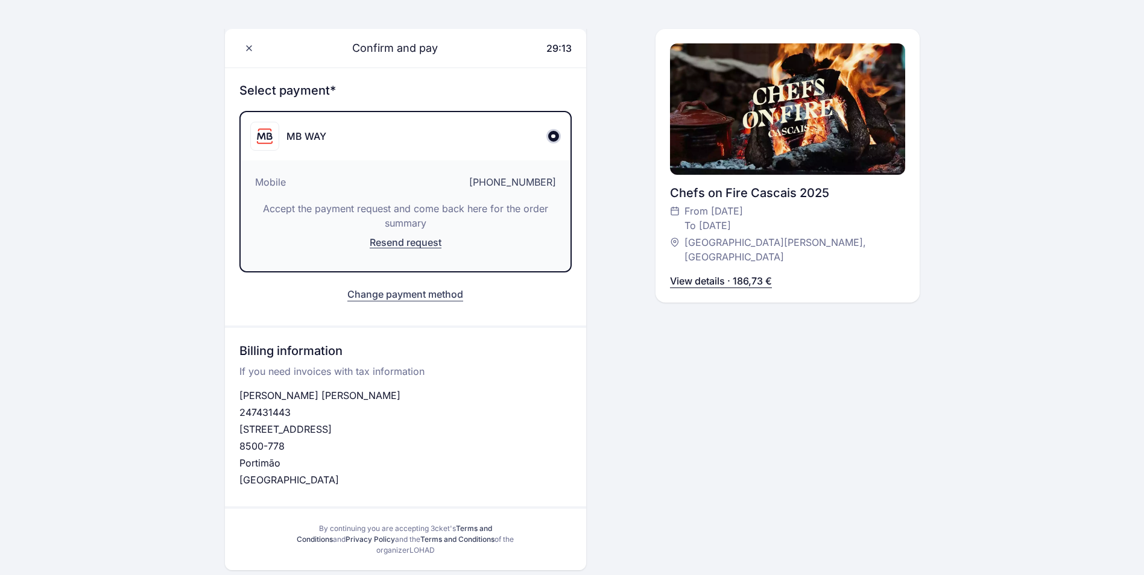 The height and width of the screenshot is (575, 1144). What do you see at coordinates (457, 539) in the screenshot?
I see `a: Terms and Conditions` at bounding box center [457, 539].